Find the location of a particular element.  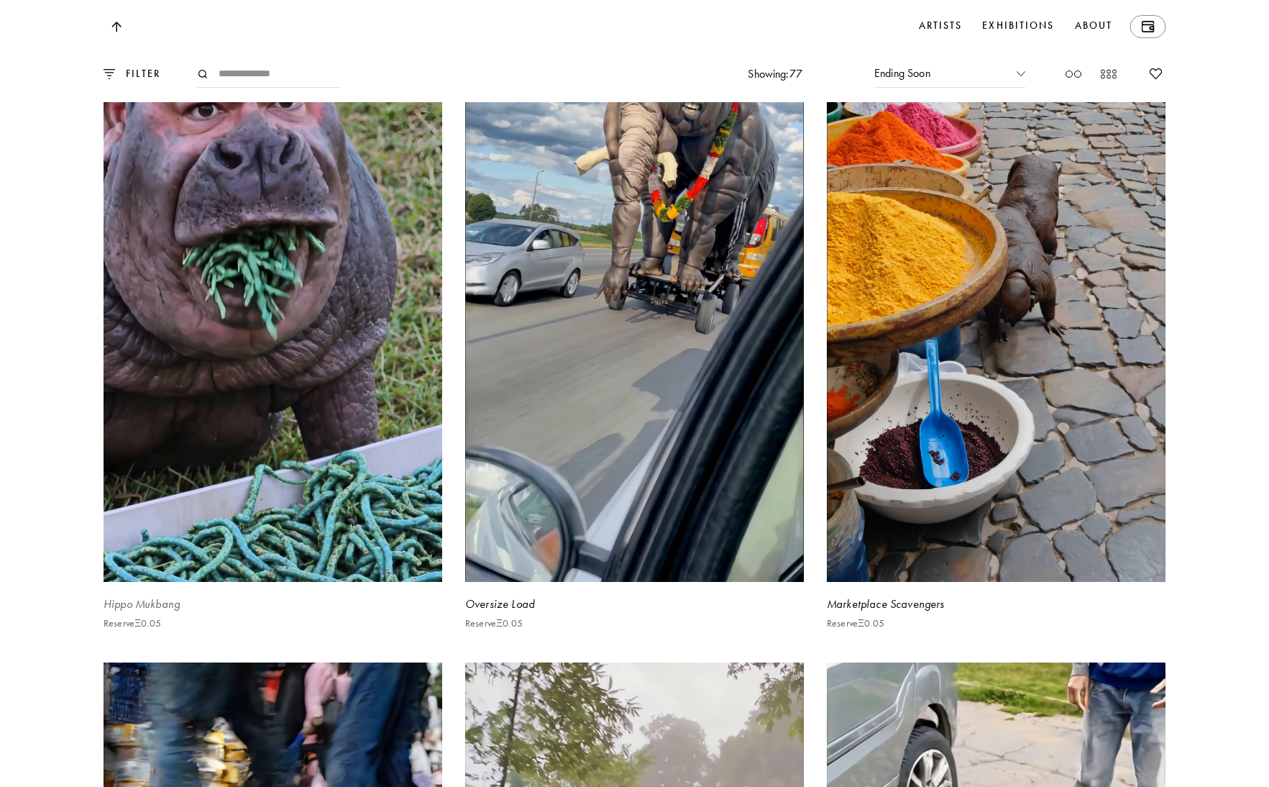

div: Oversize Load is located at coordinates (634, 604).